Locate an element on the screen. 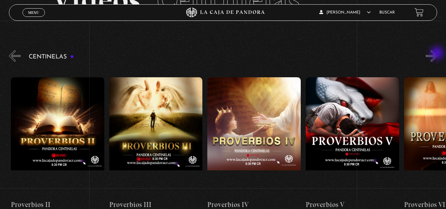  button: Previous is located at coordinates (15, 56).